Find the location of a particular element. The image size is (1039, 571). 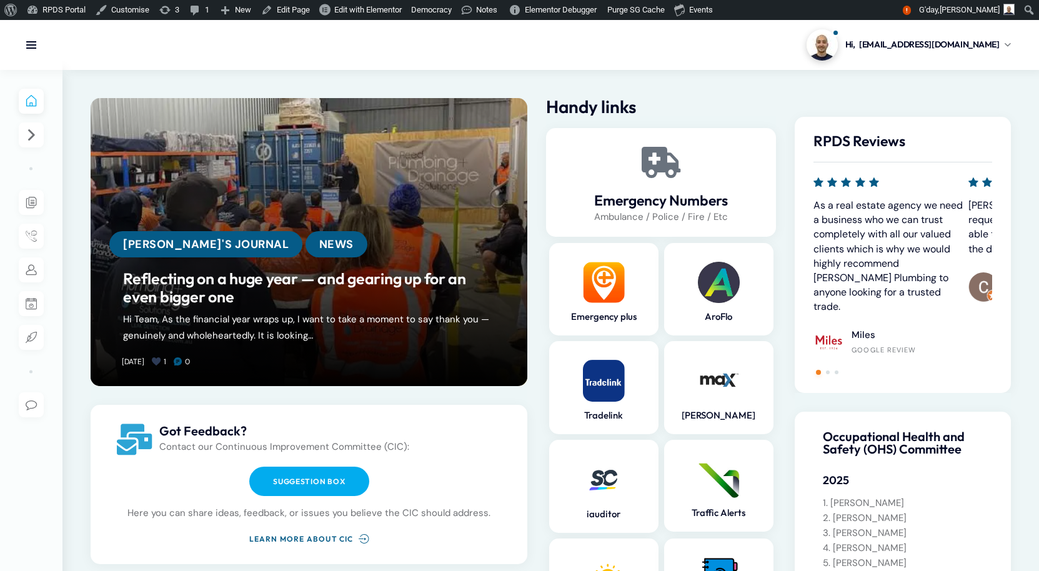

a: iauditor is located at coordinates (603, 514).